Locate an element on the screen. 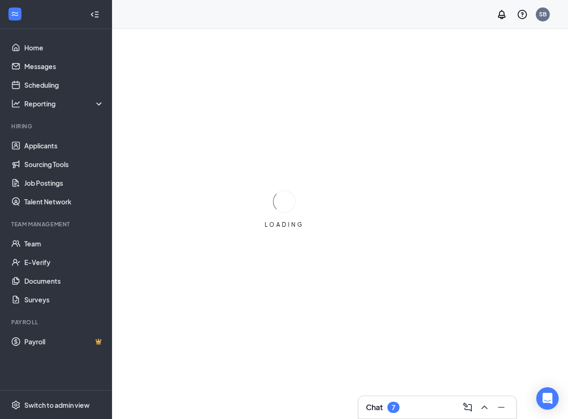  div: Open Intercom Messenger is located at coordinates (548, 399).